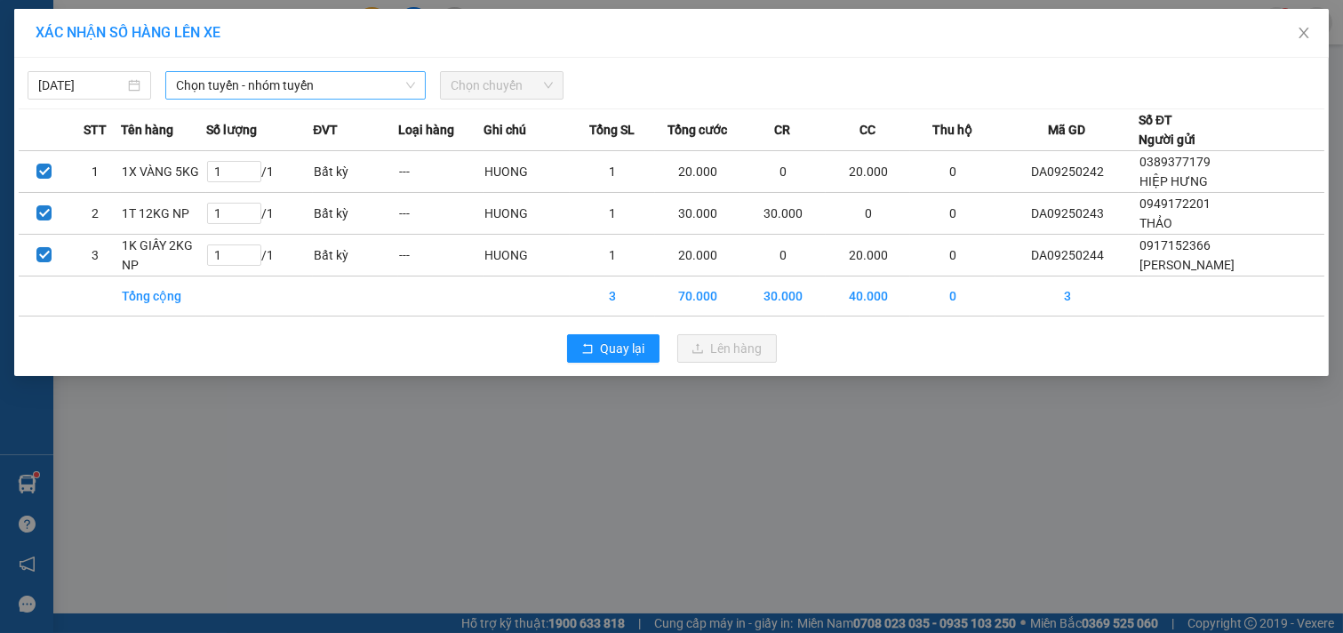 This screenshot has height=633, width=1343. Describe the element at coordinates (727, 349) in the screenshot. I see `button: uploadLên hàng` at that location.